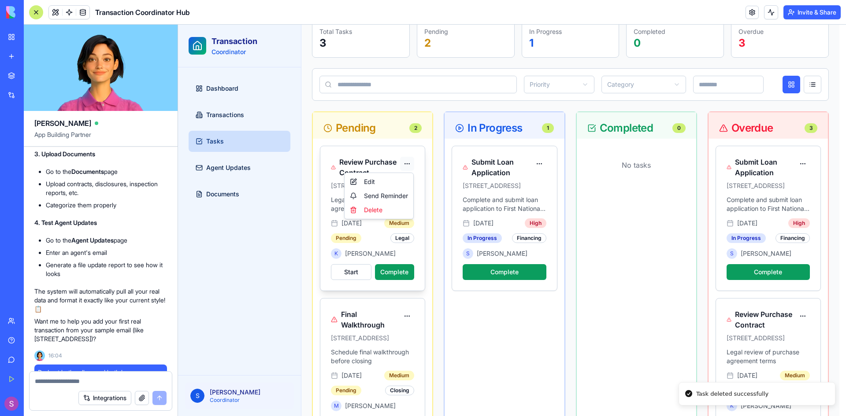 The height and width of the screenshot is (416, 846). Describe the element at coordinates (105, 398) in the screenshot. I see `button: Integrations` at that location.